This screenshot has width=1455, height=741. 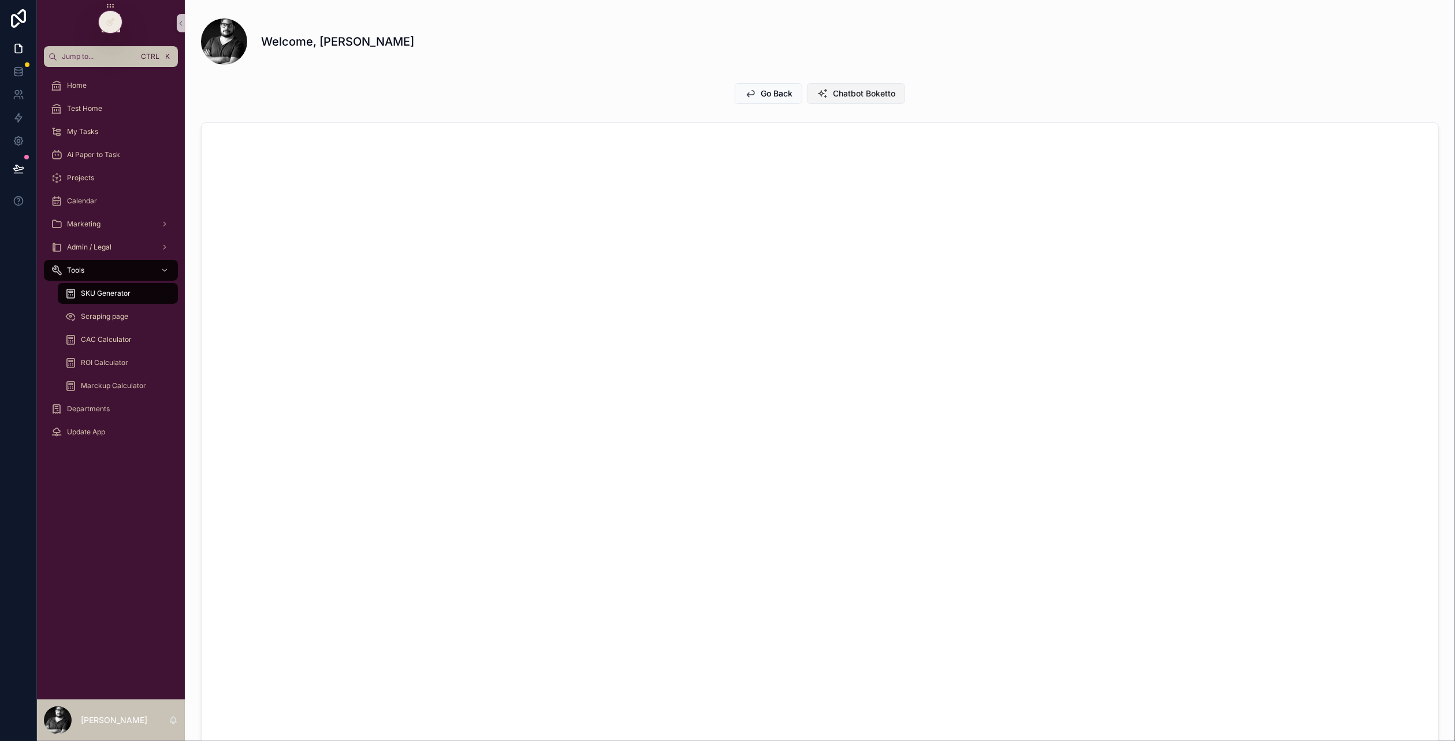 I want to click on span: Update App, so click(x=86, y=432).